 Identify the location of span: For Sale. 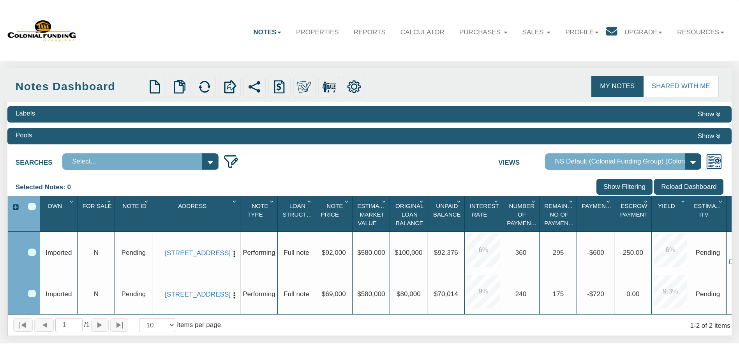
(97, 205).